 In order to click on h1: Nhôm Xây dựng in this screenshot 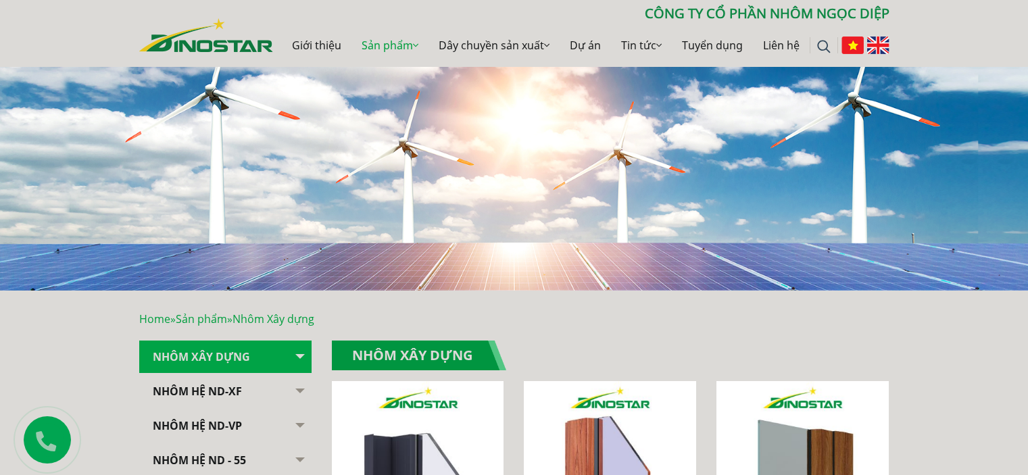, I will do `click(419, 356)`.